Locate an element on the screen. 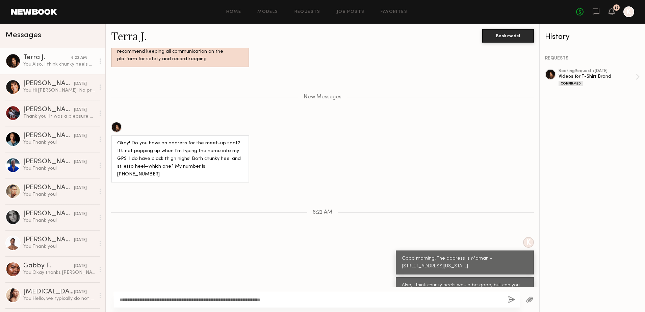 The image size is (645, 312). div: 12 is located at coordinates (617, 8).